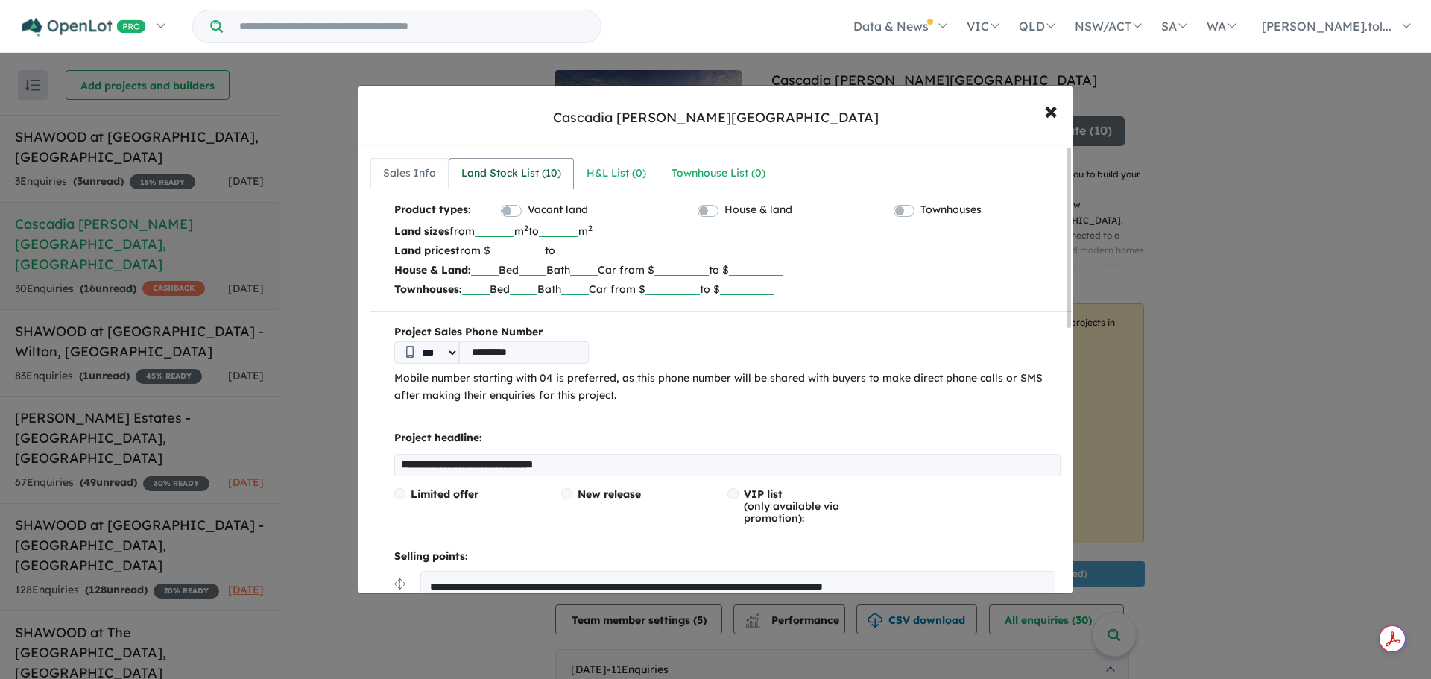 Image resolution: width=1431 pixels, height=679 pixels. I want to click on label: Vacant land, so click(557, 210).